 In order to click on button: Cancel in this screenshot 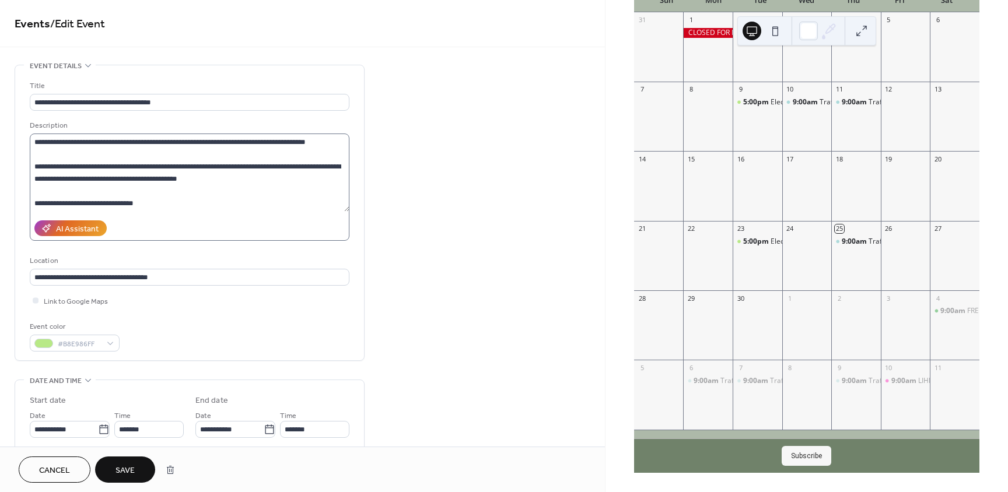, I will do `click(54, 470)`.